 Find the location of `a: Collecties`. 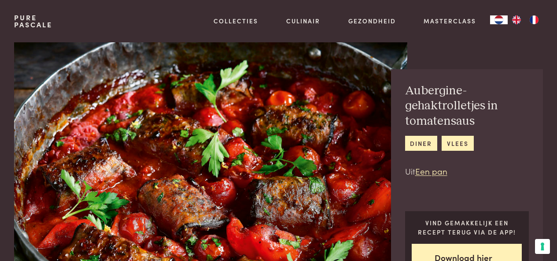

a: Collecties is located at coordinates (236, 21).